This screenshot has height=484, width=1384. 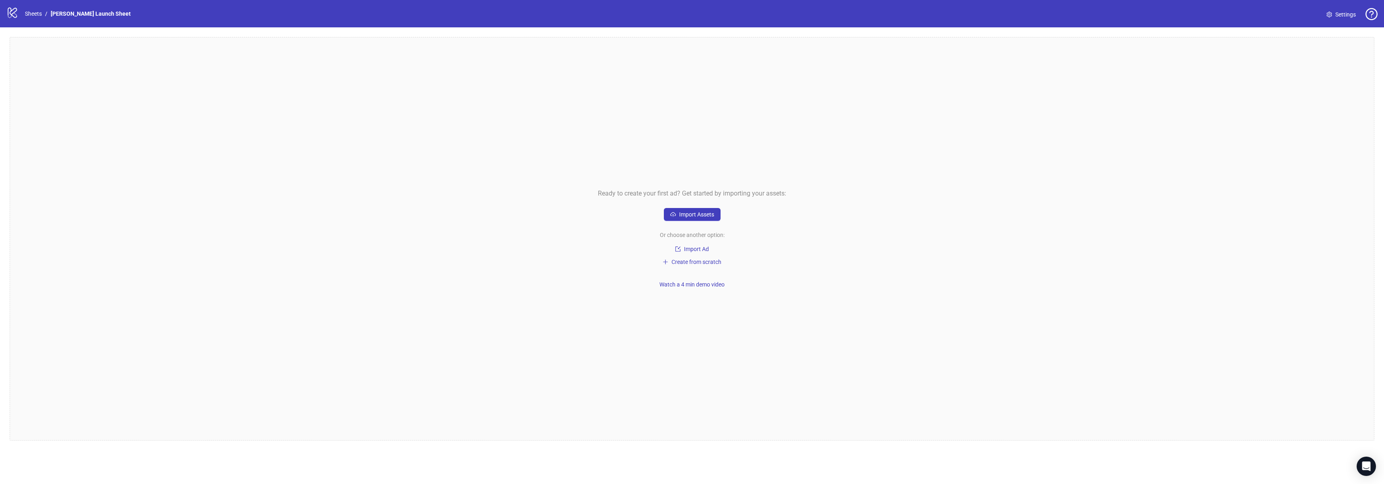 What do you see at coordinates (692, 249) in the screenshot?
I see `button: Import Ad` at bounding box center [692, 249].